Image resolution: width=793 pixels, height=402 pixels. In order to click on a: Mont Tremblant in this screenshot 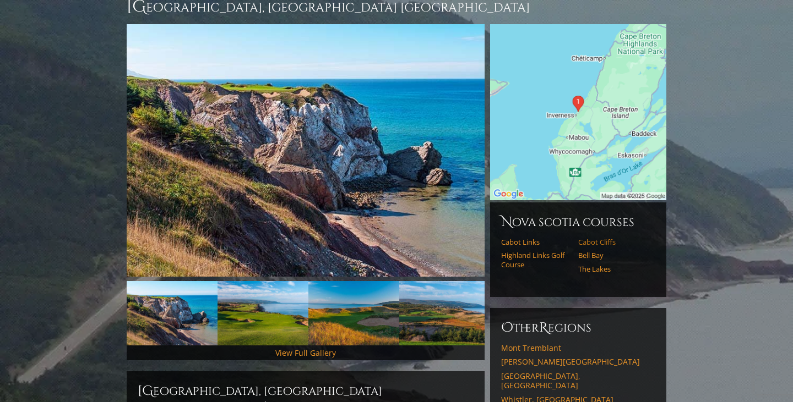, I will do `click(578, 348)`.